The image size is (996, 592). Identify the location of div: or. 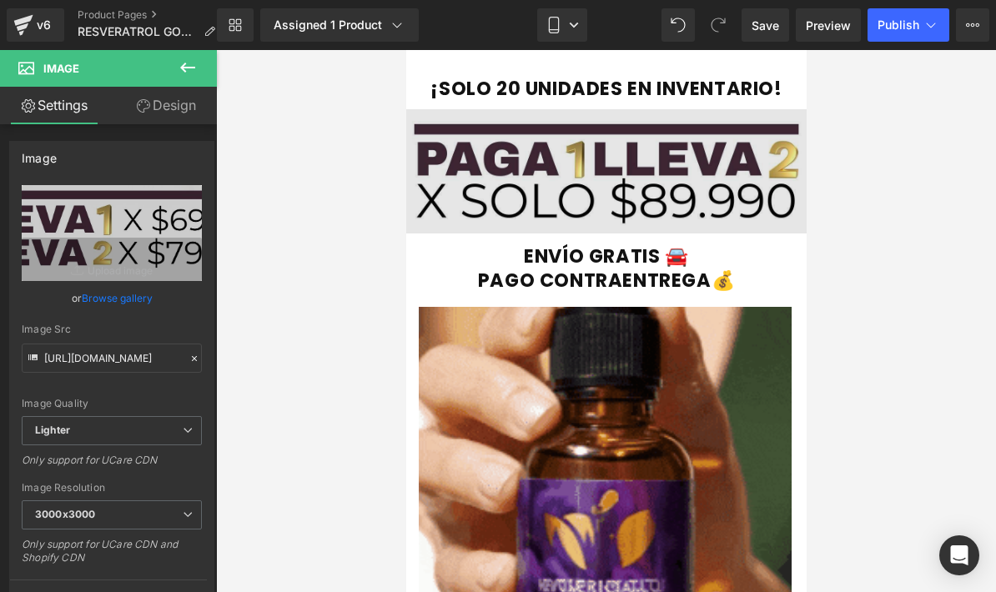
(112, 298).